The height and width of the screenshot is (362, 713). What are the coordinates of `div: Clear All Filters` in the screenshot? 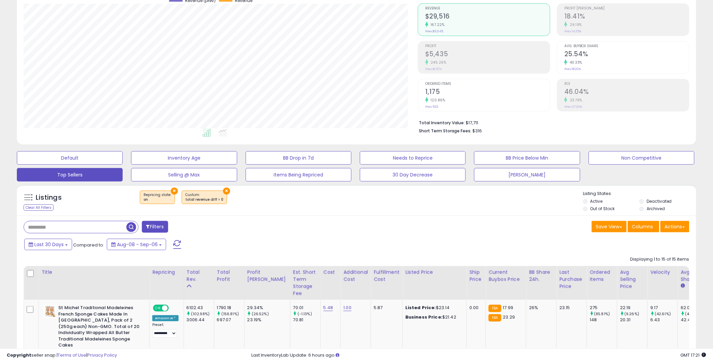 It's located at (38, 207).